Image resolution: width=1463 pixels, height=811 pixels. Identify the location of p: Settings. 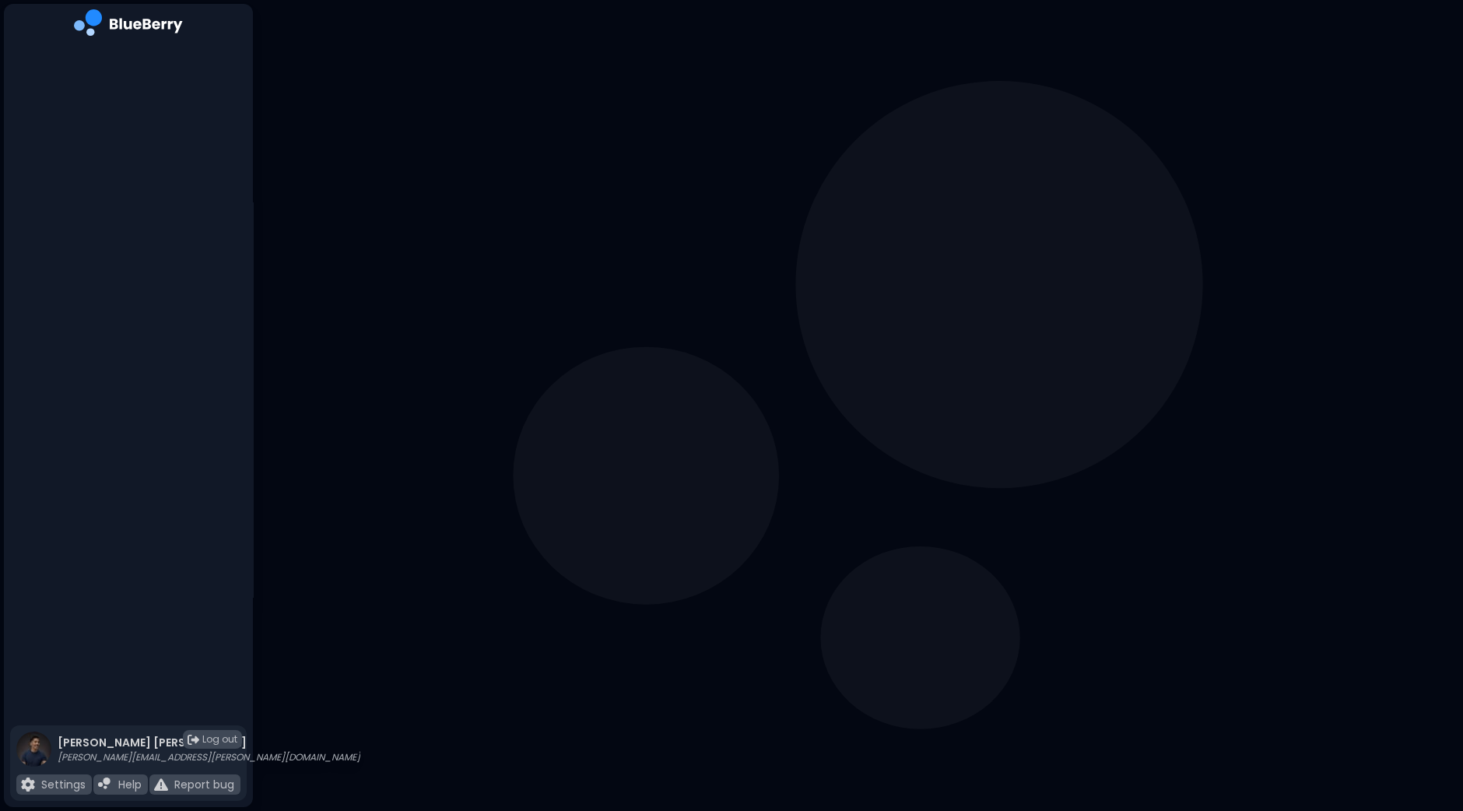
(63, 784).